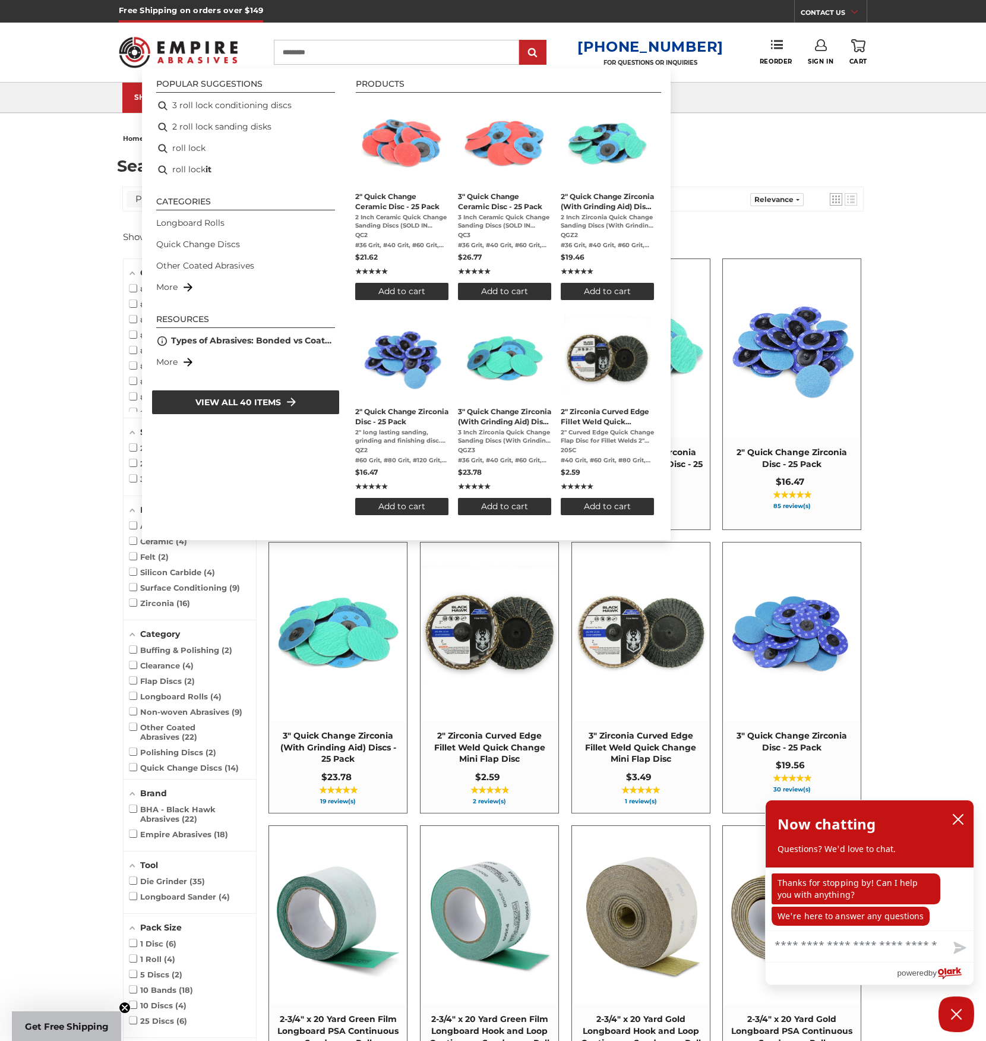 The height and width of the screenshot is (1041, 986). Describe the element at coordinates (245, 321) in the screenshot. I see `li: Resources` at that location.